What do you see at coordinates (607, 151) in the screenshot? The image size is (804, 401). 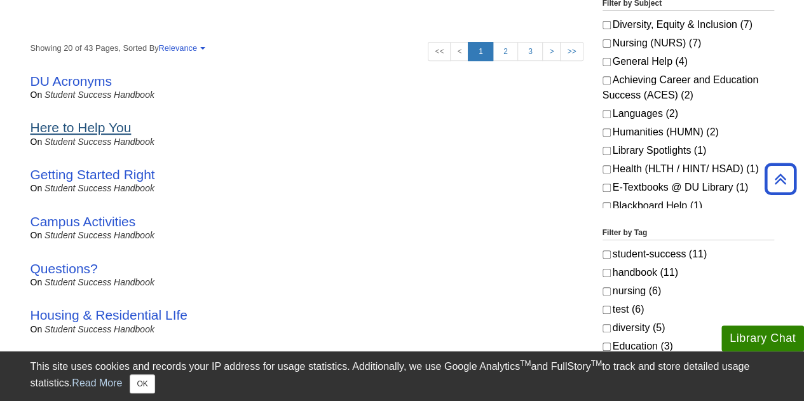 I see `input: Library Spotlights (1)` at bounding box center [607, 151].